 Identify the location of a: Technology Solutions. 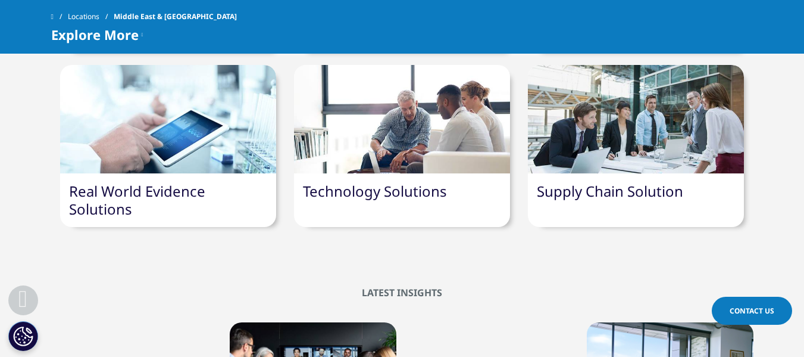
(375, 190).